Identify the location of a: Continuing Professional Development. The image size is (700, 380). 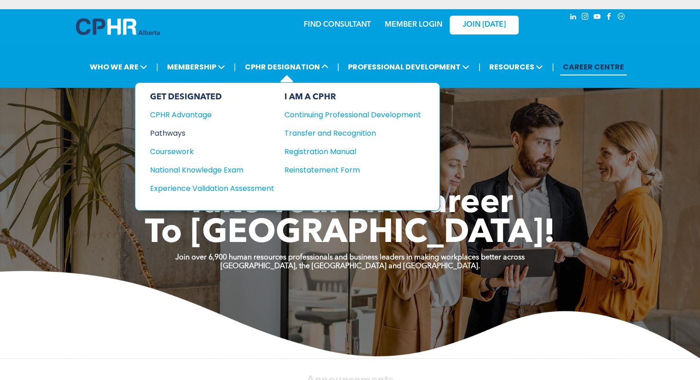
(353, 115).